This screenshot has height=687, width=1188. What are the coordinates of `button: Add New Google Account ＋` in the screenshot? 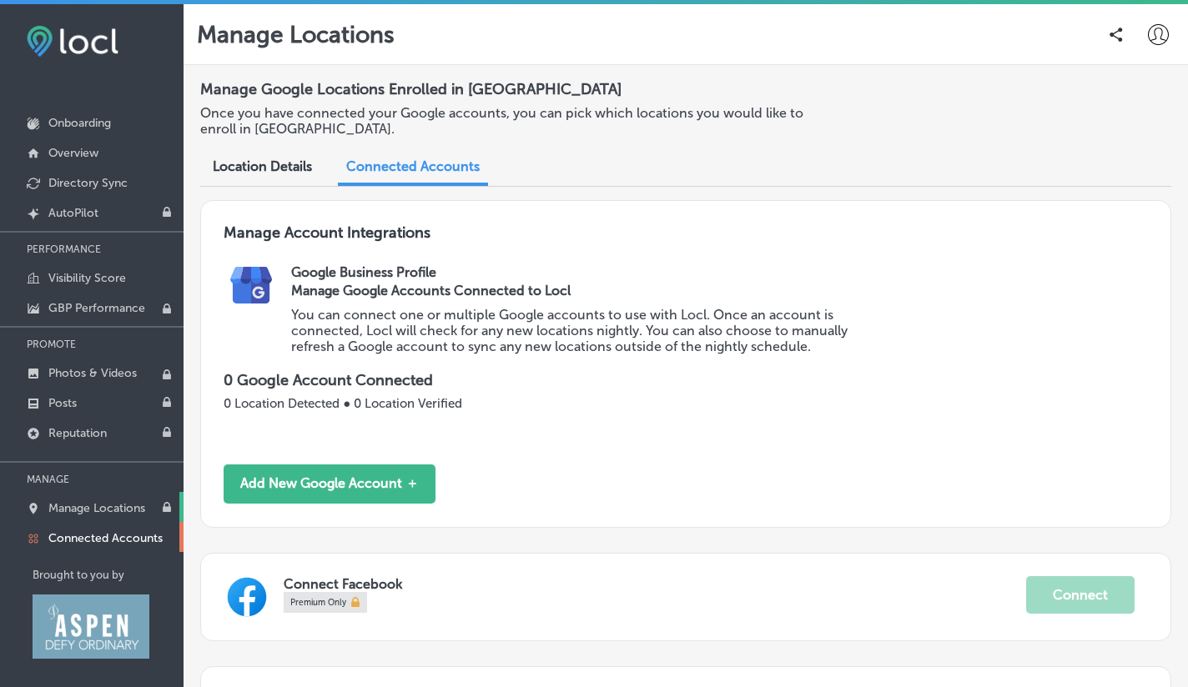 It's located at (330, 484).